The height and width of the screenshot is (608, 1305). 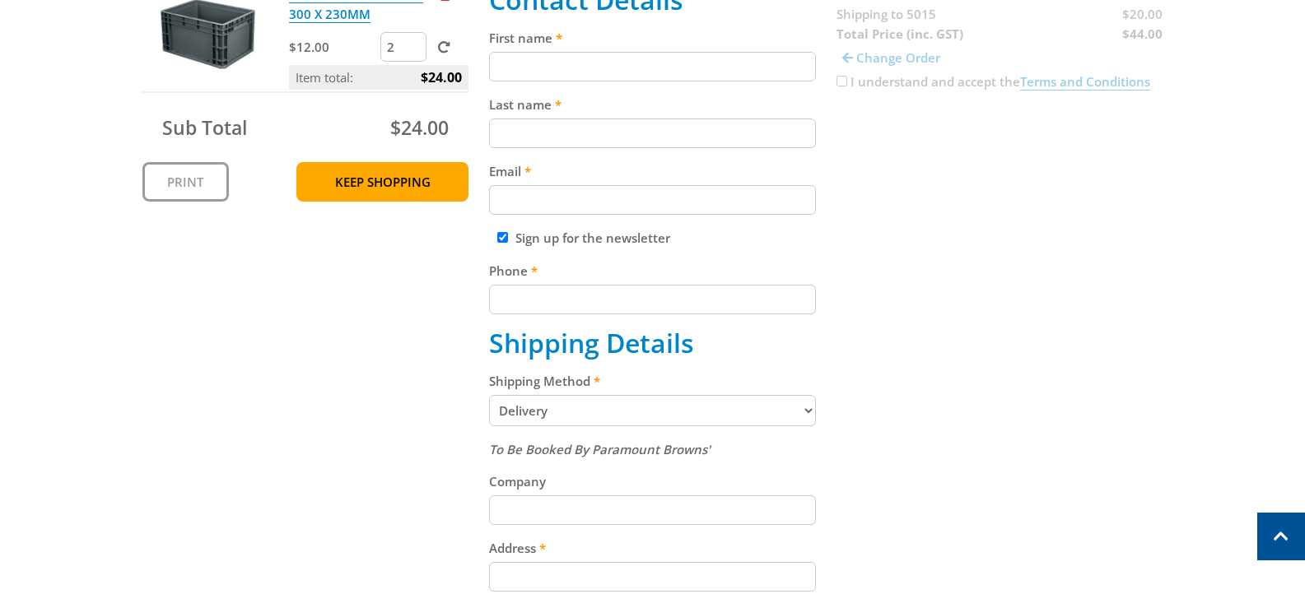 I want to click on select: Please select a shipping method., so click(x=652, y=411).